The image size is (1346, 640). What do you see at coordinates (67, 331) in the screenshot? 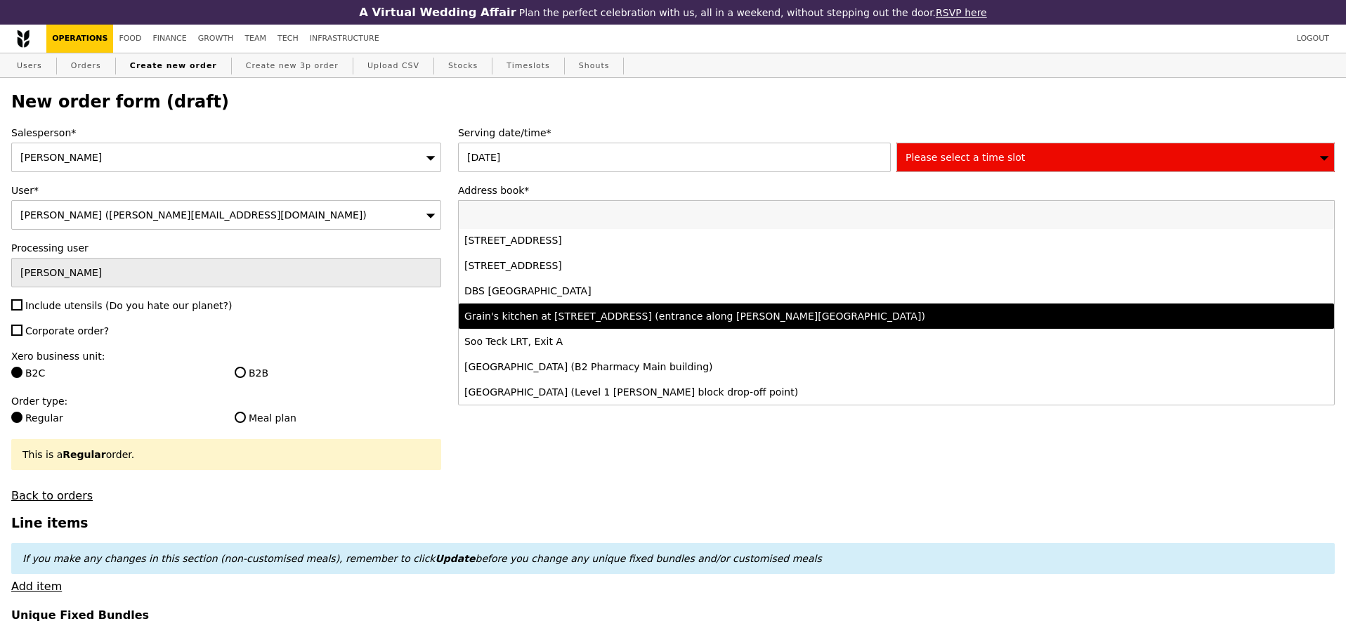
I see `span: Corporate order?` at bounding box center [67, 331].